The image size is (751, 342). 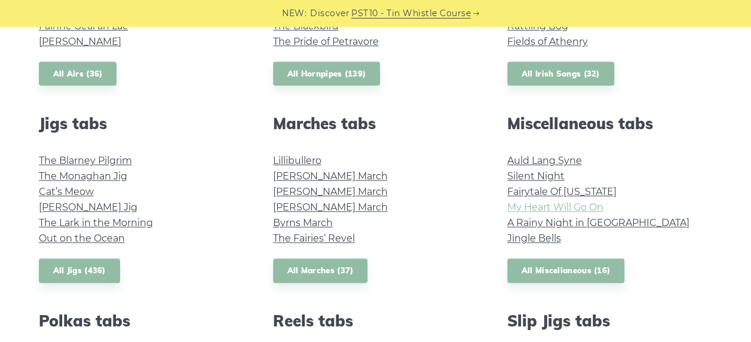 What do you see at coordinates (538, 26) in the screenshot?
I see `a: Rattling Bog` at bounding box center [538, 26].